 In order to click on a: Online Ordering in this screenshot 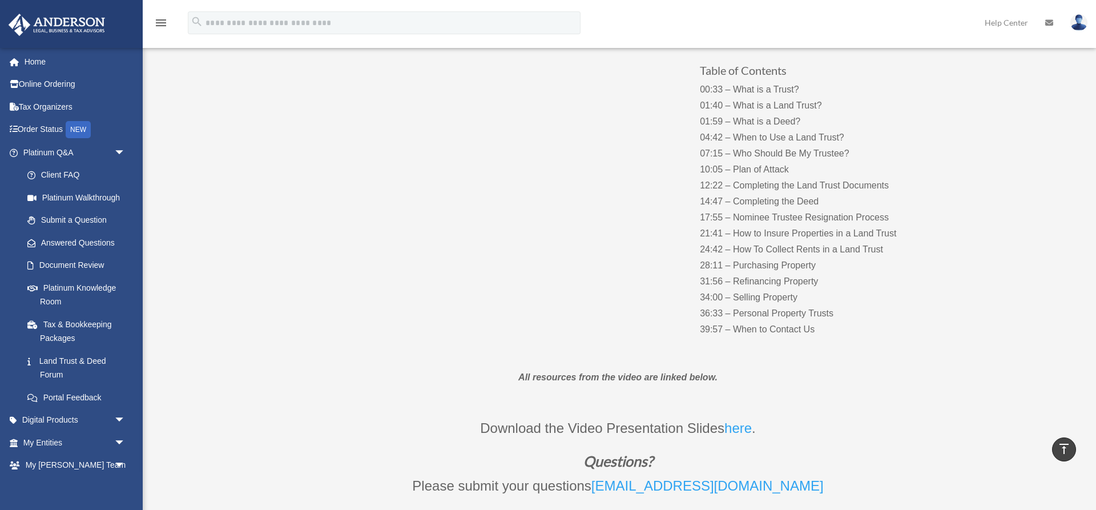, I will do `click(75, 84)`.